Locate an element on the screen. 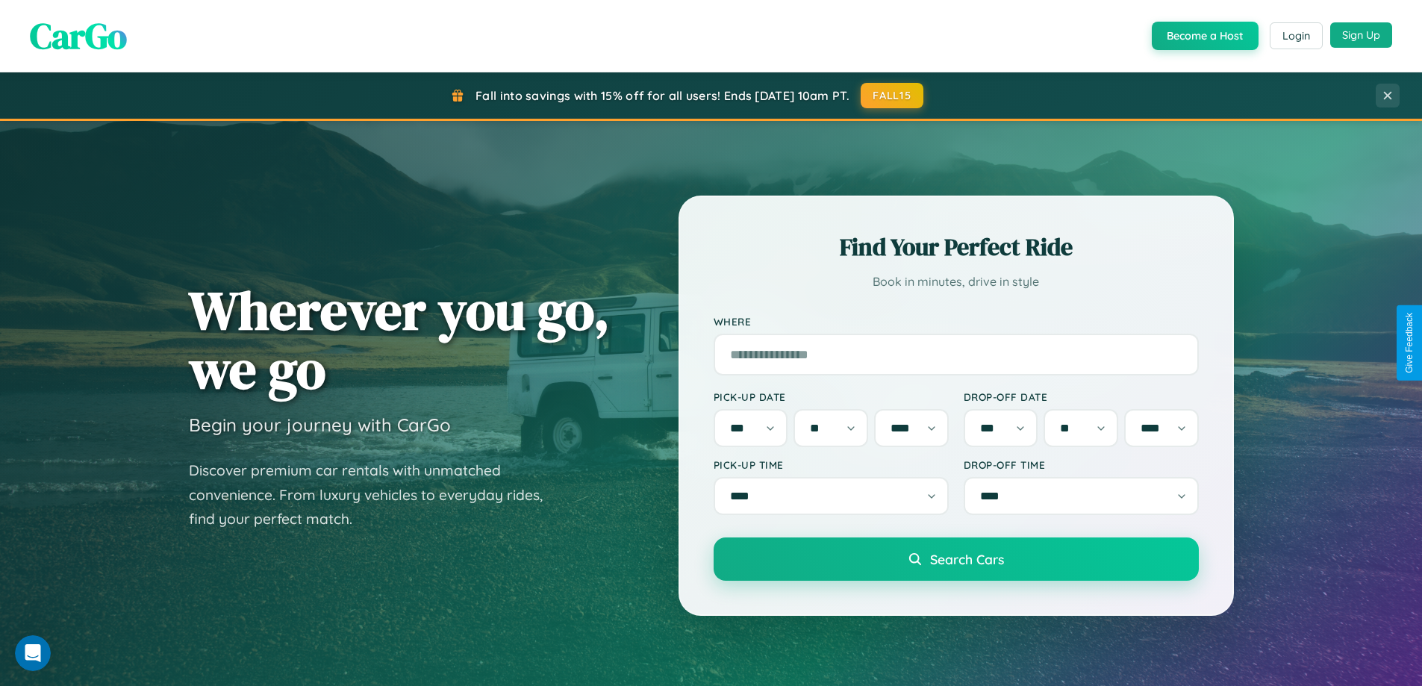  label: Drop-off Time is located at coordinates (1081, 464).